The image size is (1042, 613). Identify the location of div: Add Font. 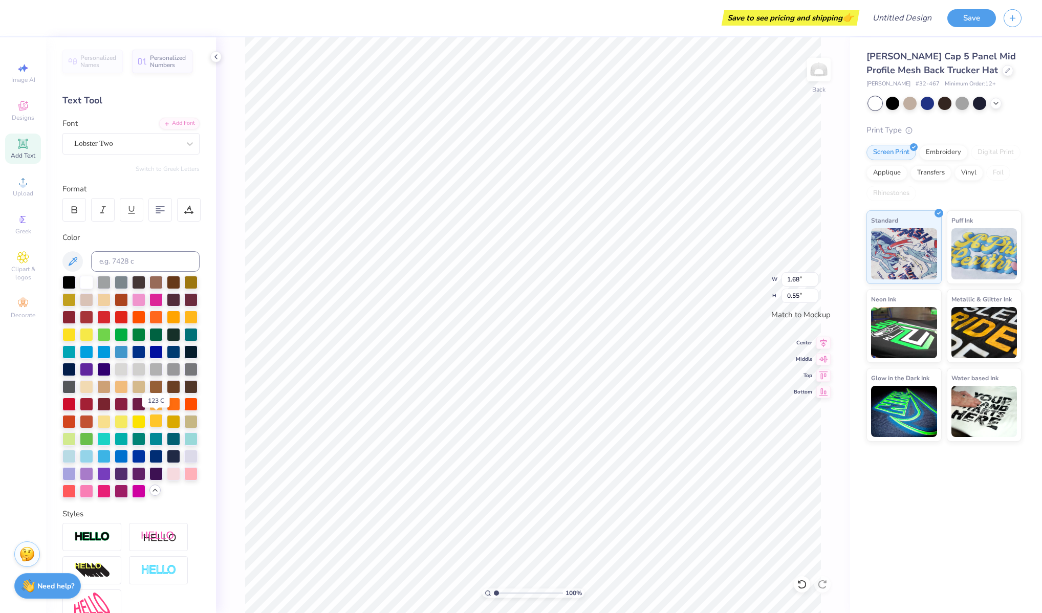
(179, 123).